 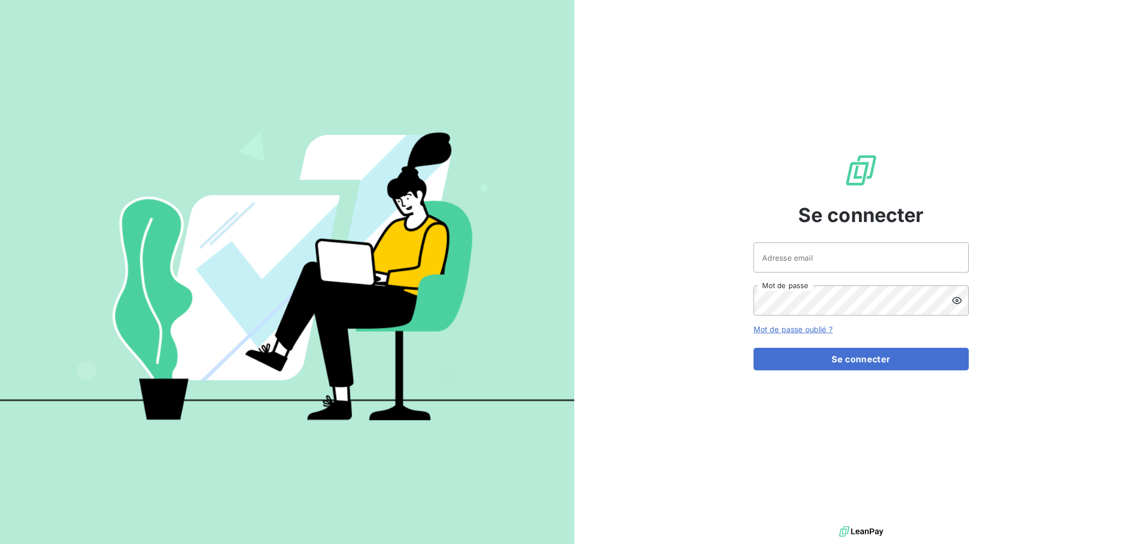 What do you see at coordinates (861, 532) in the screenshot?
I see `img: logo` at bounding box center [861, 532].